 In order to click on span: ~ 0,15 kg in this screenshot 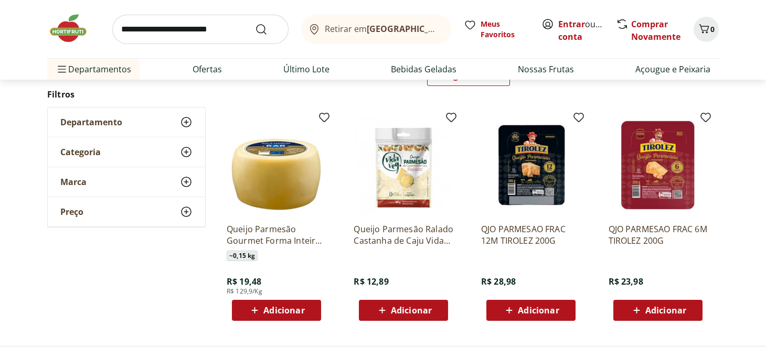, I will do `click(242, 256)`.